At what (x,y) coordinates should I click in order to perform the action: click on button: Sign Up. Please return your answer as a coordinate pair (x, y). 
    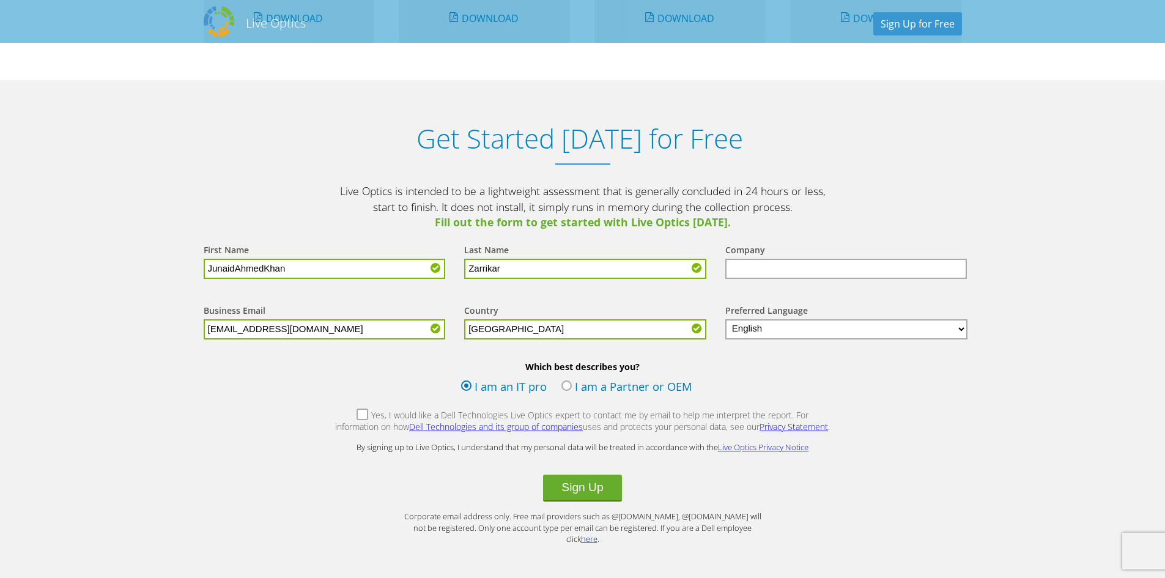
    Looking at the image, I should click on (582, 488).